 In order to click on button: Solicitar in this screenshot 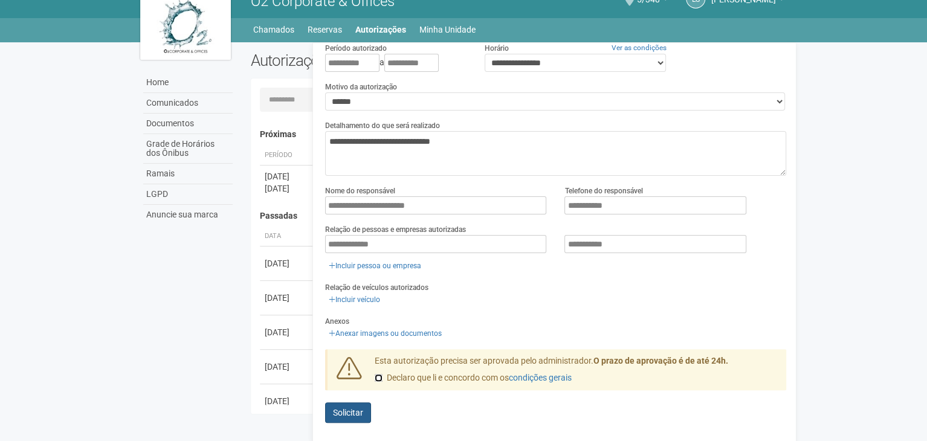, I will do `click(348, 413)`.